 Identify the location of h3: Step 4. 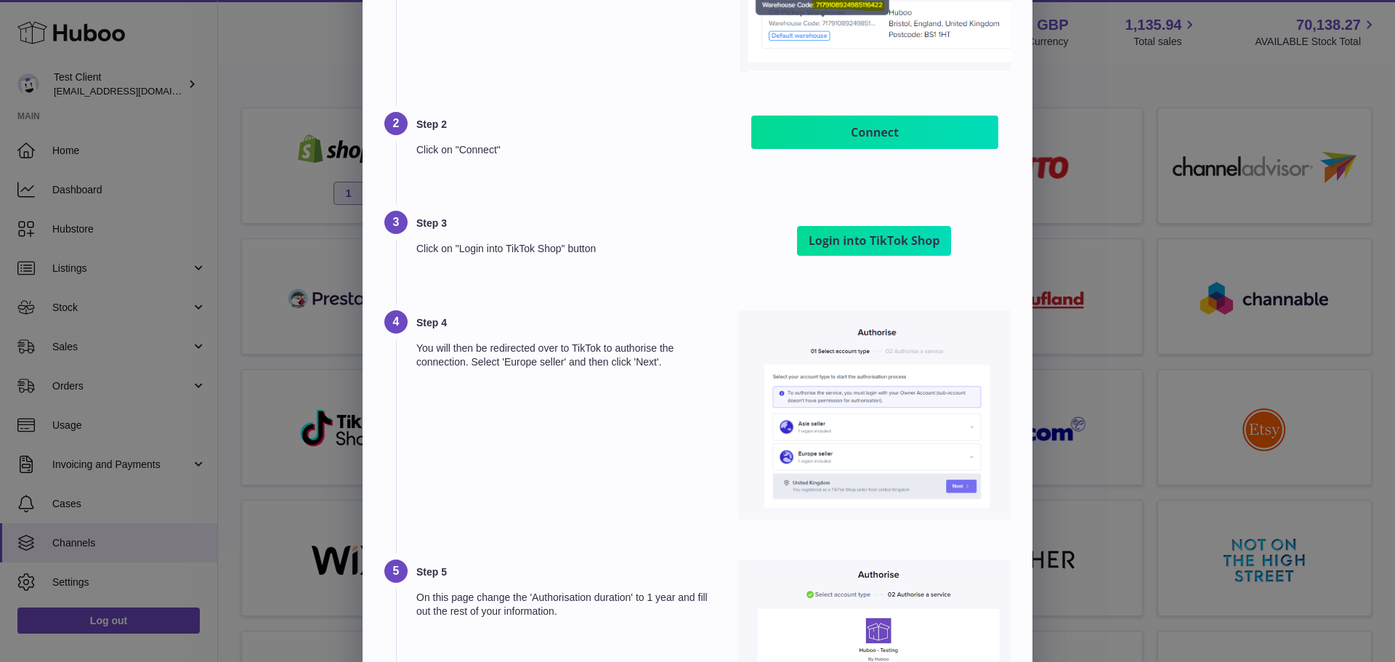
(567, 323).